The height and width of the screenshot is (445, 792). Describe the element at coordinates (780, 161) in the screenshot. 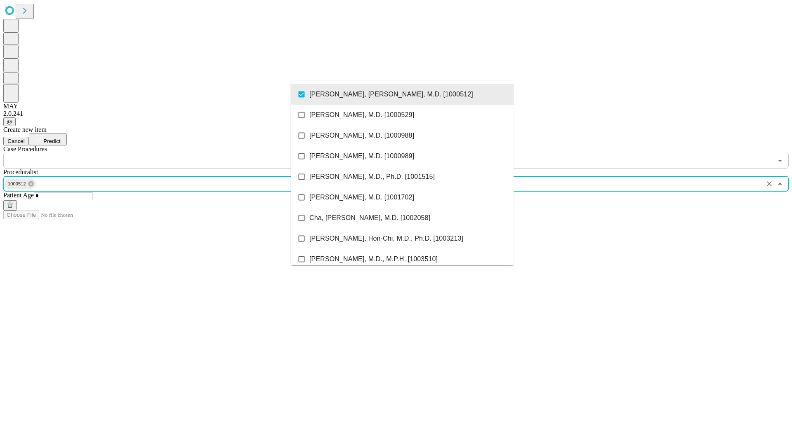

I see `button: Open` at that location.